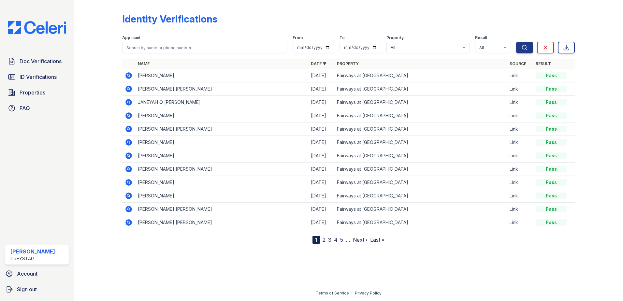  Describe the element at coordinates (205, 48) in the screenshot. I see `input: Search by name or phone number` at that location.